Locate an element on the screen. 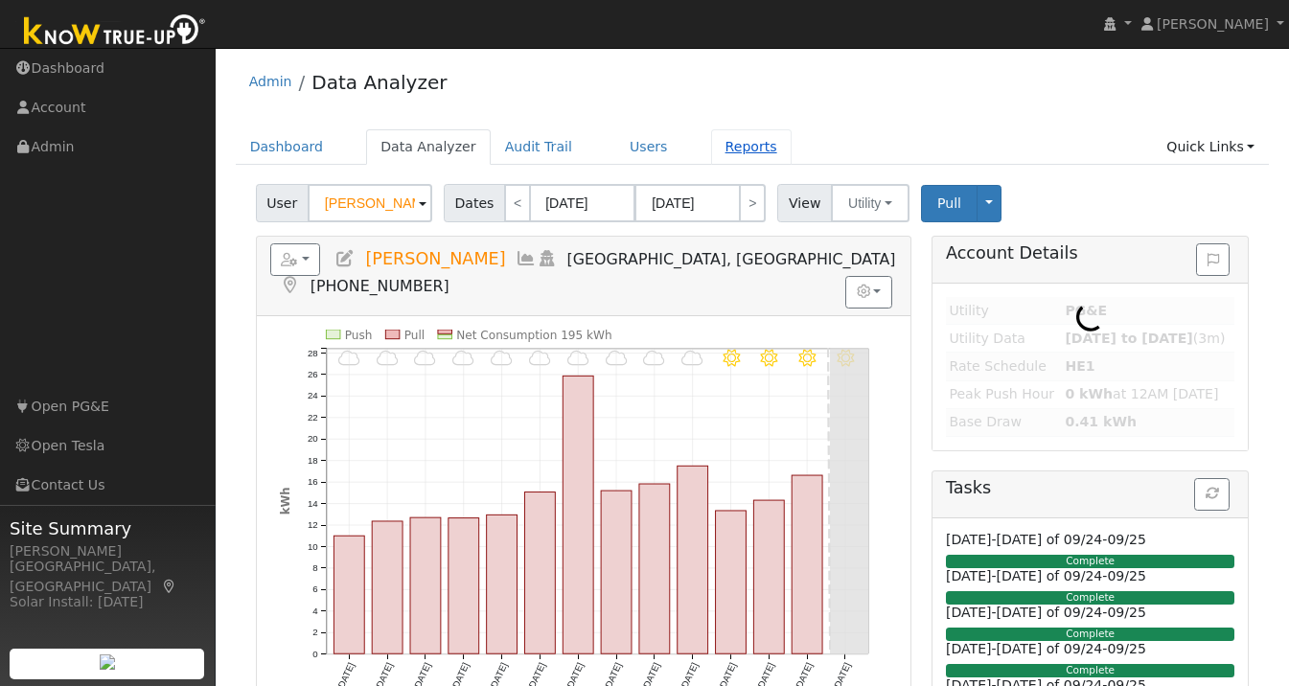 The width and height of the screenshot is (1289, 686). i: 9/20 - Cloudy is located at coordinates (692, 357).